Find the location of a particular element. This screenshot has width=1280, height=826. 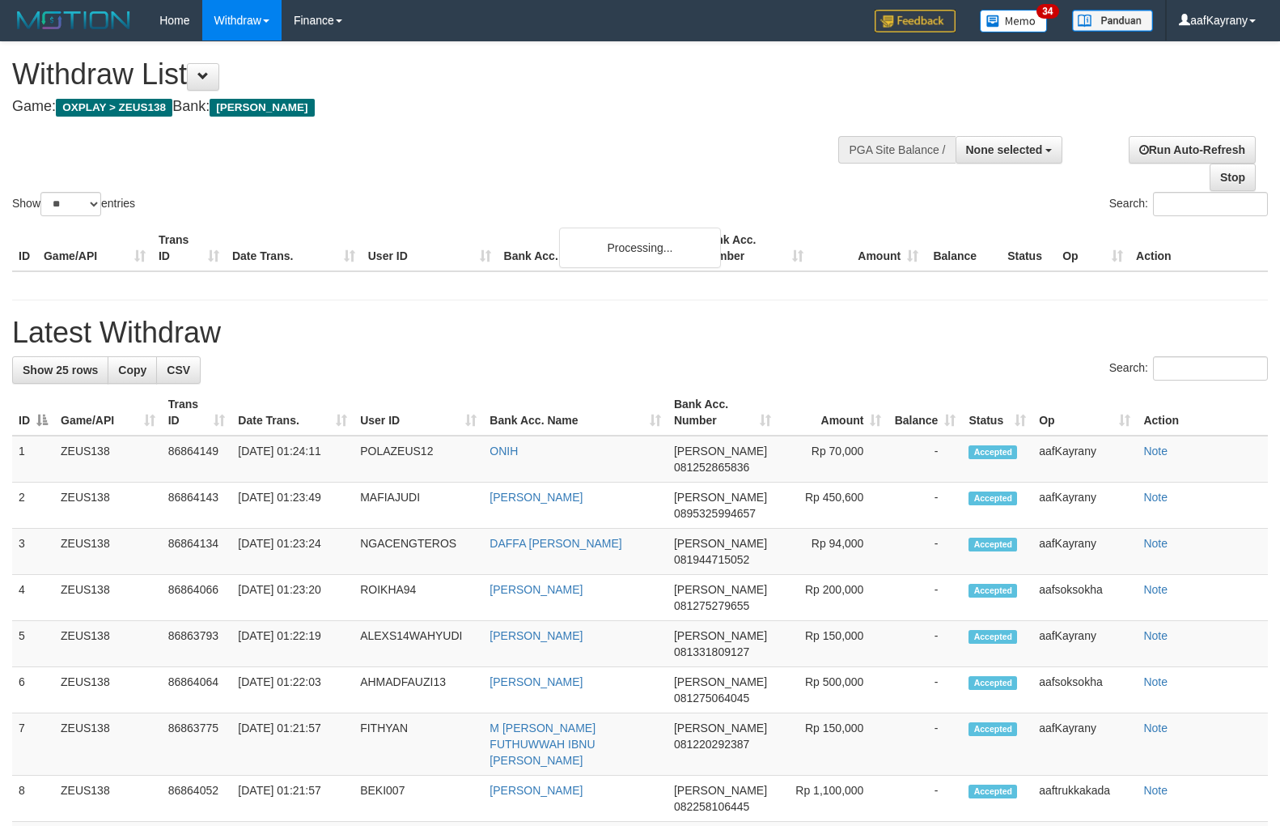

td: 86864149 is located at coordinates (197, 459).